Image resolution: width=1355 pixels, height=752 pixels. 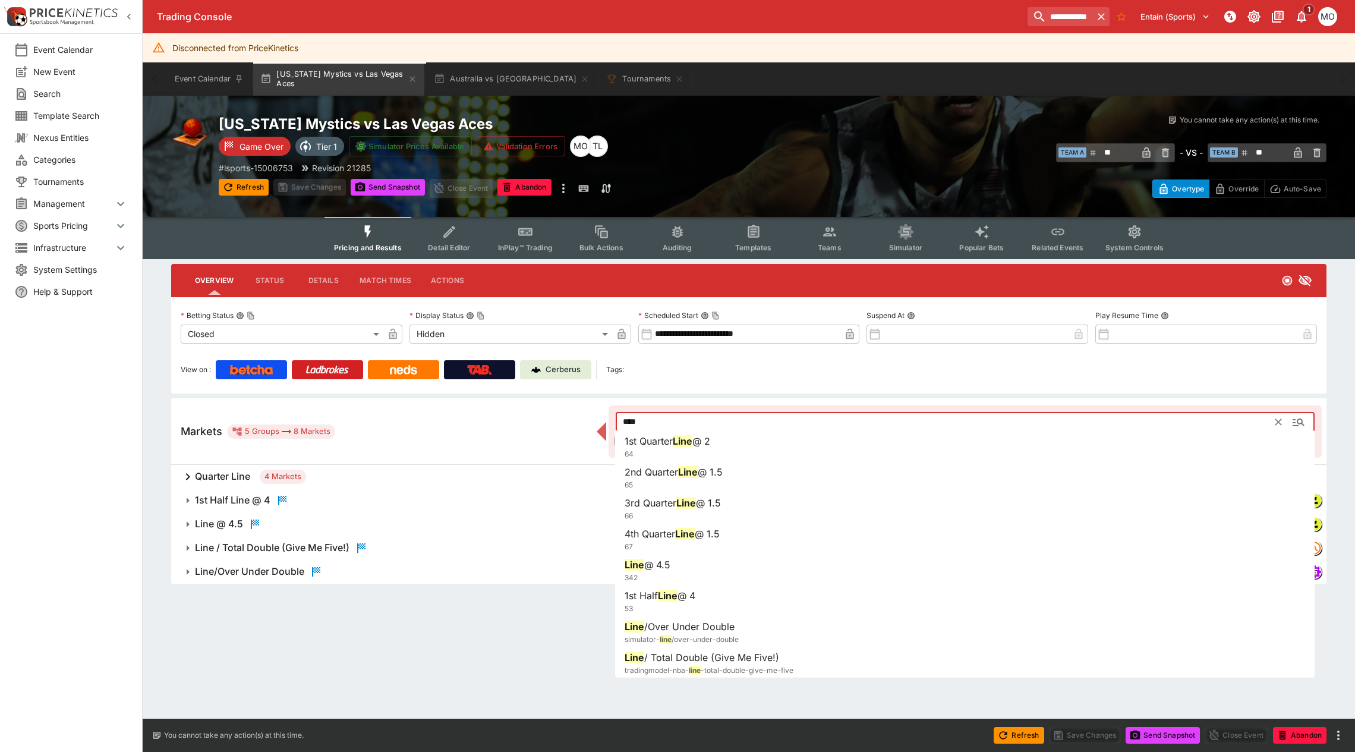 I want to click on span: Teams, so click(x=830, y=247).